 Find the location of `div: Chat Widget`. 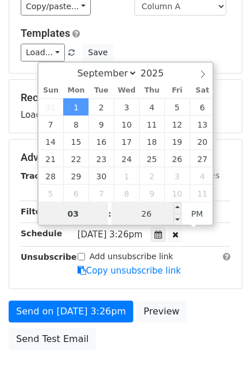

div: Chat Widget is located at coordinates (222, 364).